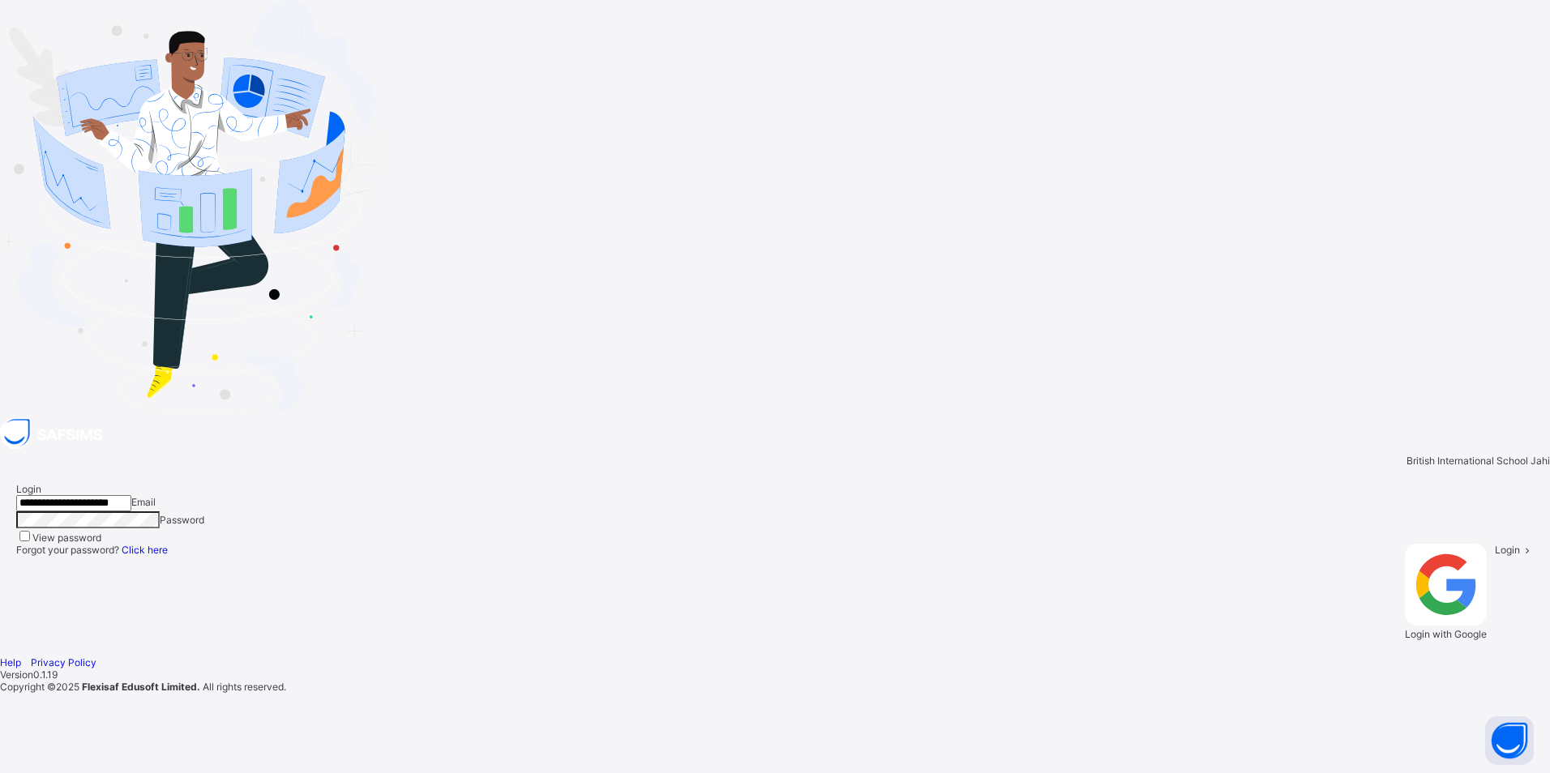  I want to click on span: Email, so click(143, 502).